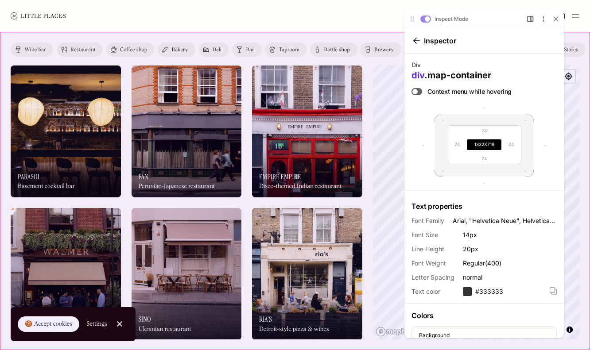  What do you see at coordinates (307, 132) in the screenshot?
I see `img: Empire Empire` at bounding box center [307, 132].